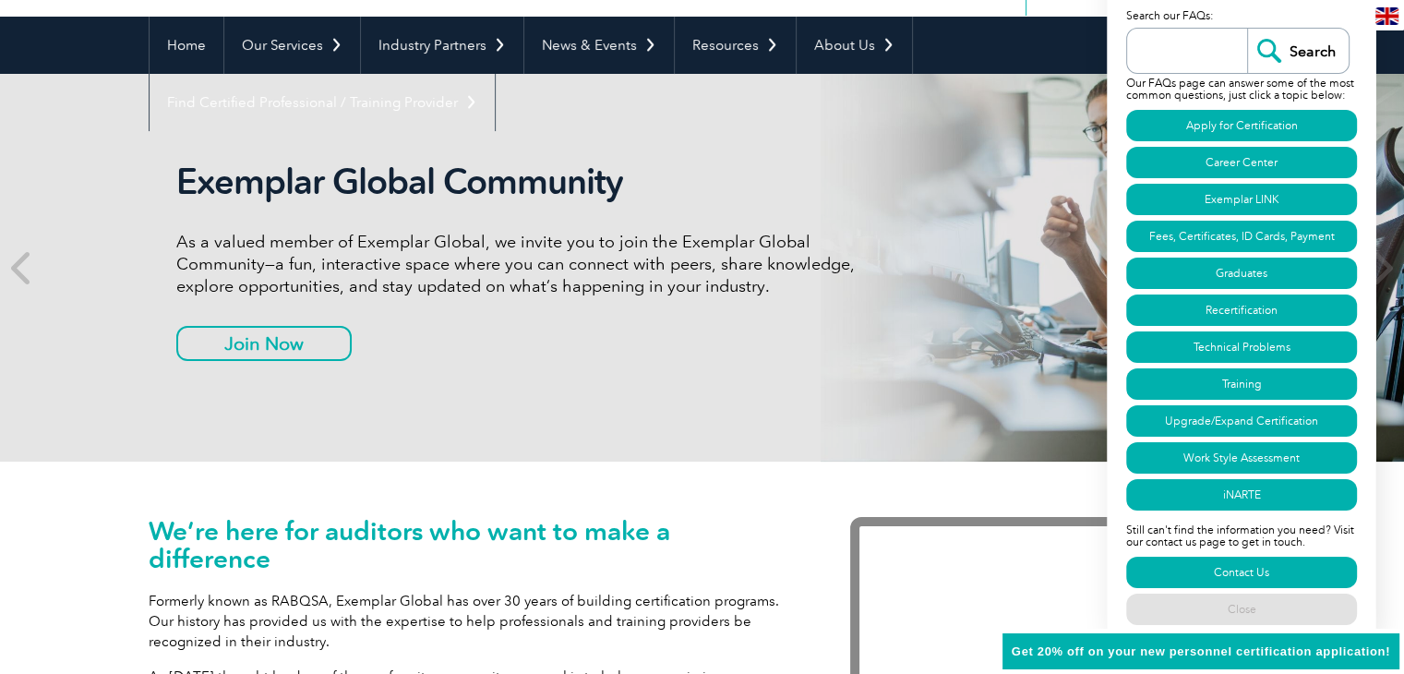  What do you see at coordinates (1241, 572) in the screenshot?
I see `a: Contact Us` at bounding box center [1241, 572].